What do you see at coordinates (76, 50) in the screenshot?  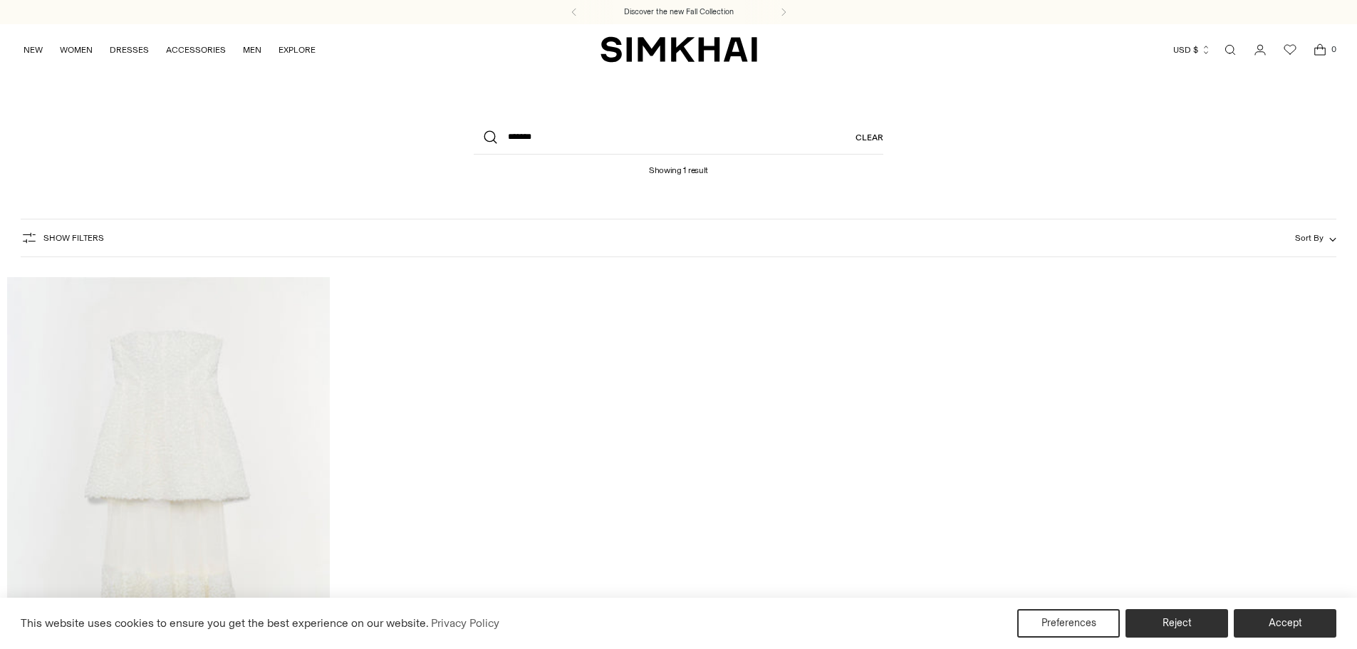 I see `a: WOMEN` at bounding box center [76, 50].